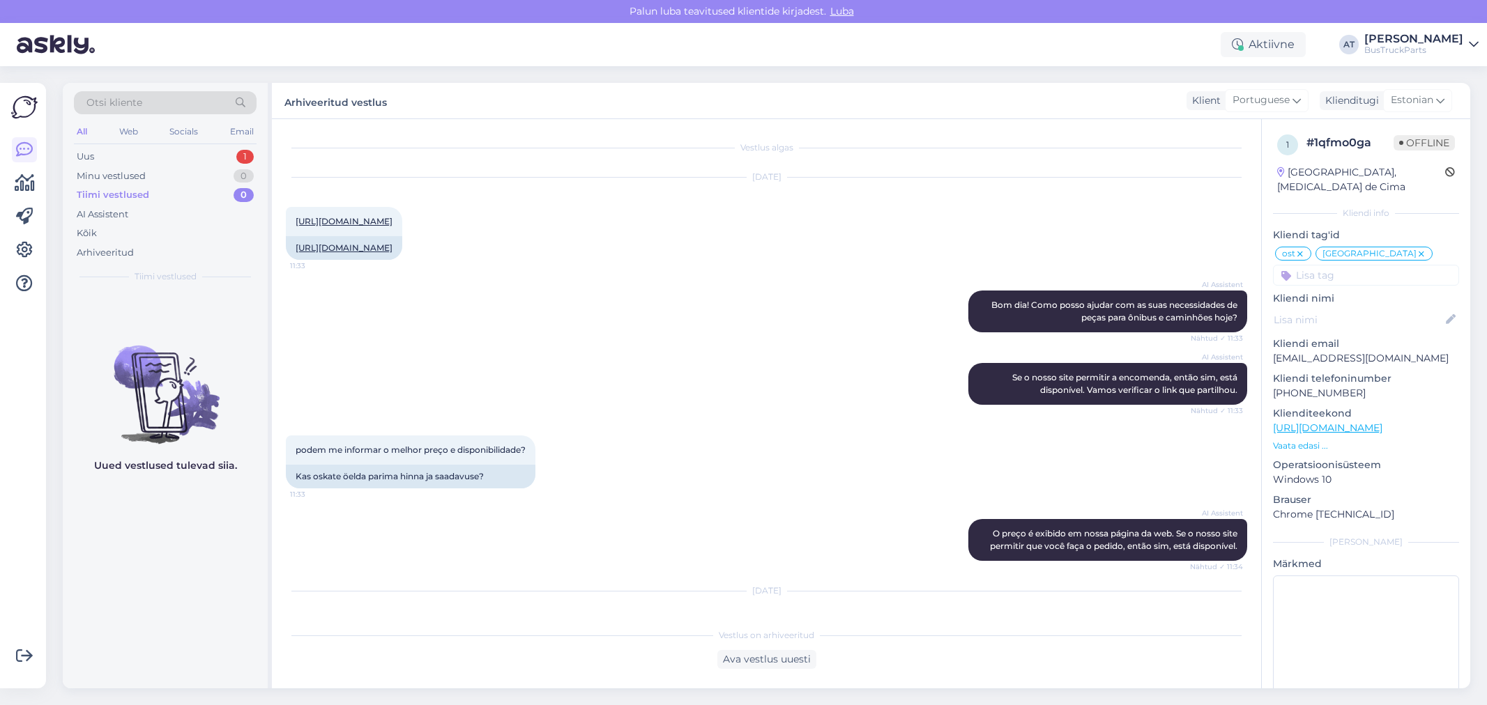 The height and width of the screenshot is (705, 1487). I want to click on p: Klienditeekond, so click(1365, 413).